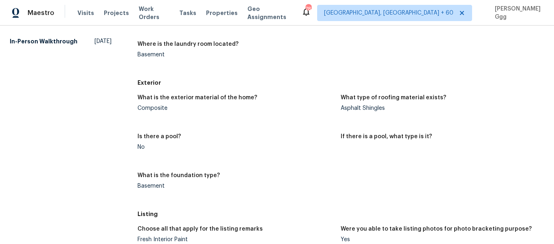 The width and height of the screenshot is (554, 244). I want to click on span: Properties, so click(222, 13).